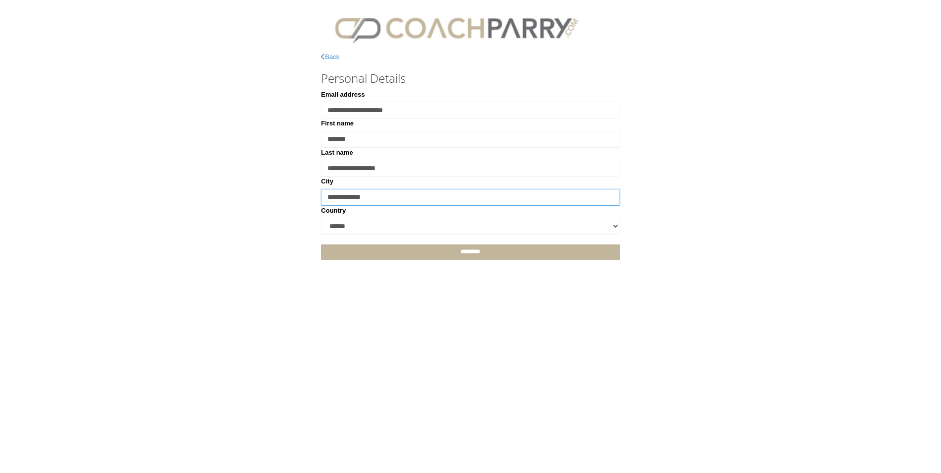 The image size is (941, 473). I want to click on label: Last name, so click(337, 153).